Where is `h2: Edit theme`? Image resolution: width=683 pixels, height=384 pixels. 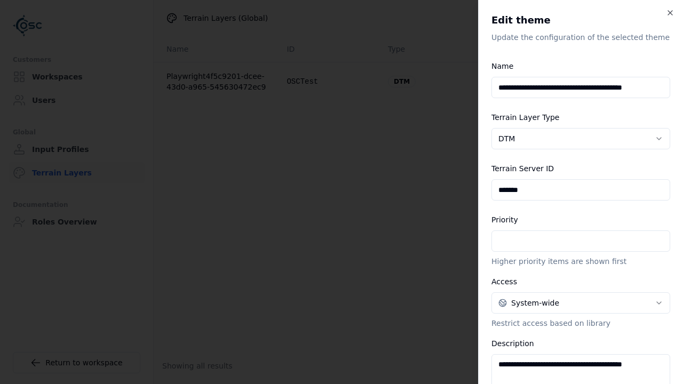 h2: Edit theme is located at coordinates (580, 20).